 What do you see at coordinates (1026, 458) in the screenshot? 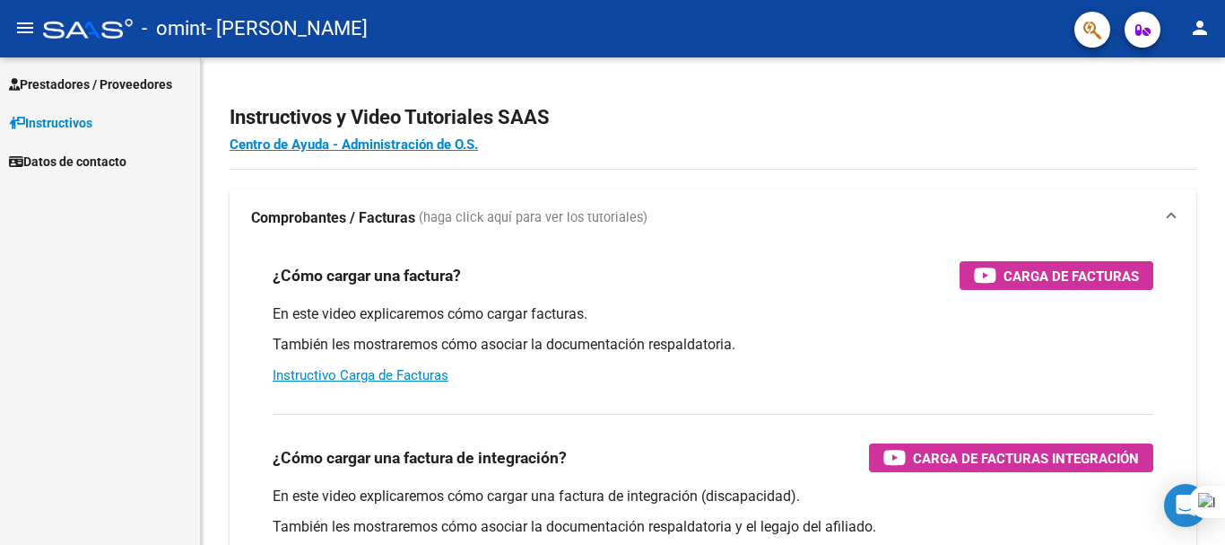
I see `span: Carga de Facturas Integración` at bounding box center [1026, 458].